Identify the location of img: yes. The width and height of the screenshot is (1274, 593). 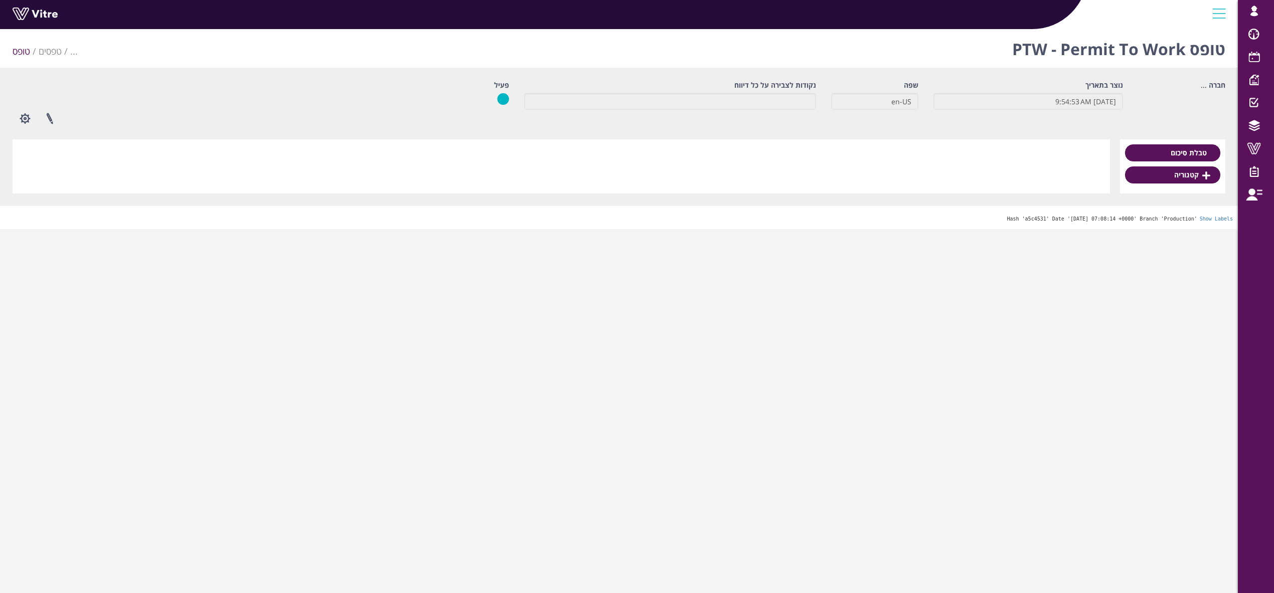
(503, 99).